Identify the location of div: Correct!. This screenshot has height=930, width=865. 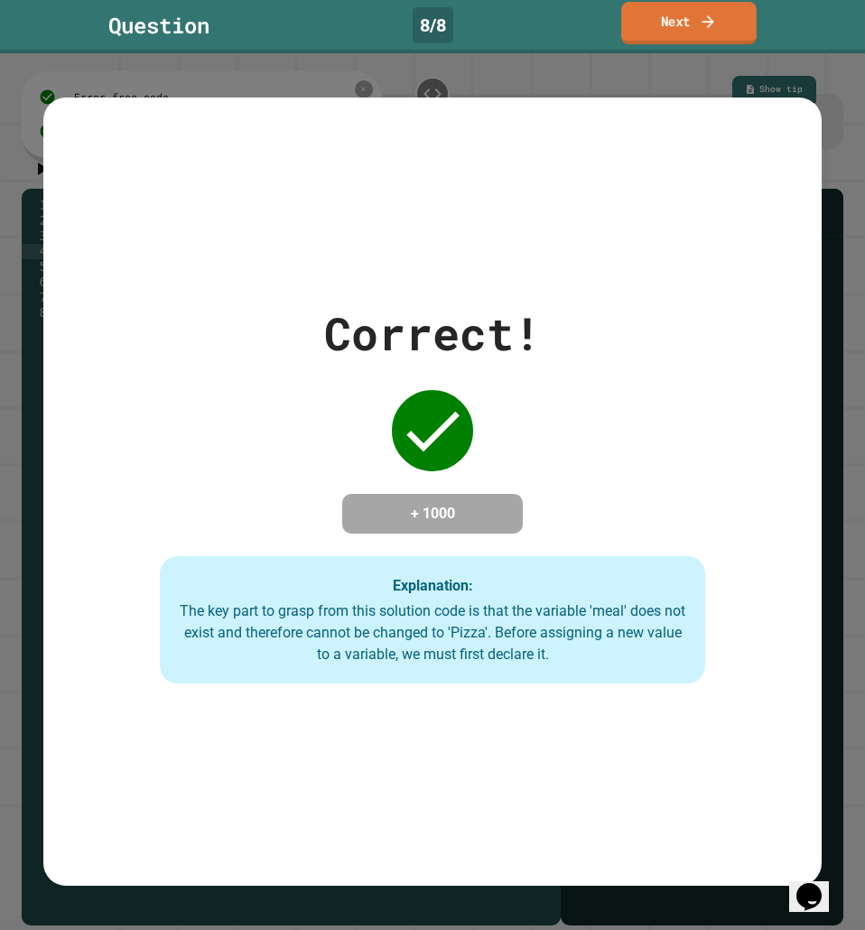
(432, 333).